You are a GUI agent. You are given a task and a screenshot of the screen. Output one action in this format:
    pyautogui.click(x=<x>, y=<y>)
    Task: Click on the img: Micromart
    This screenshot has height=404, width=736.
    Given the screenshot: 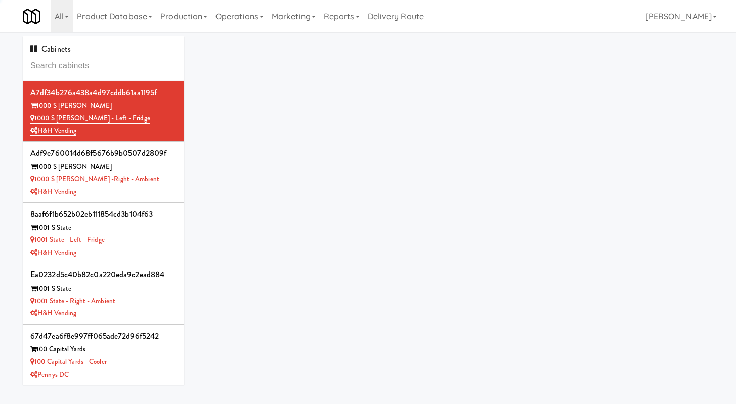 What is the action you would take?
    pyautogui.click(x=31, y=16)
    